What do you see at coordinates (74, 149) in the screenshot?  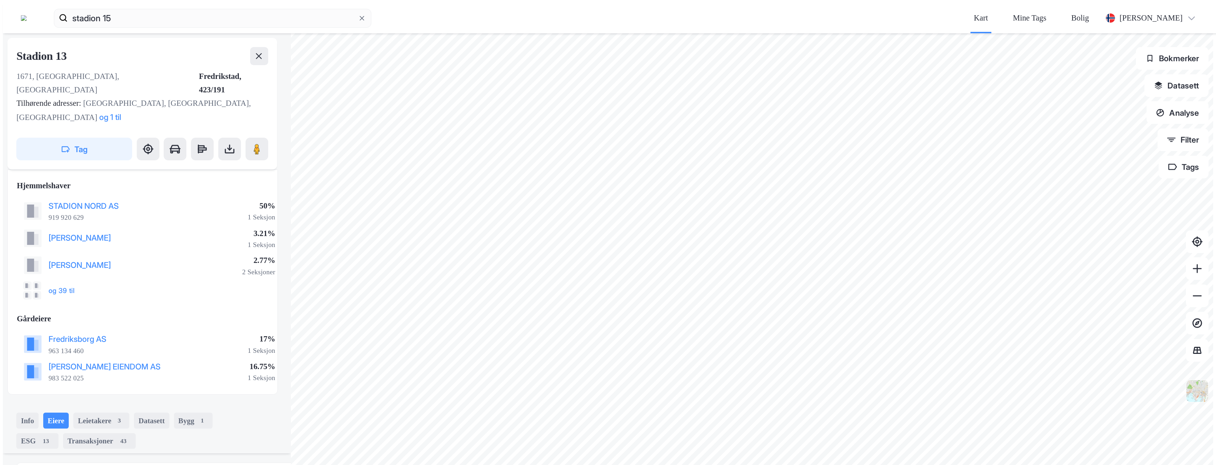 I see `button: Tag` at bounding box center [74, 149].